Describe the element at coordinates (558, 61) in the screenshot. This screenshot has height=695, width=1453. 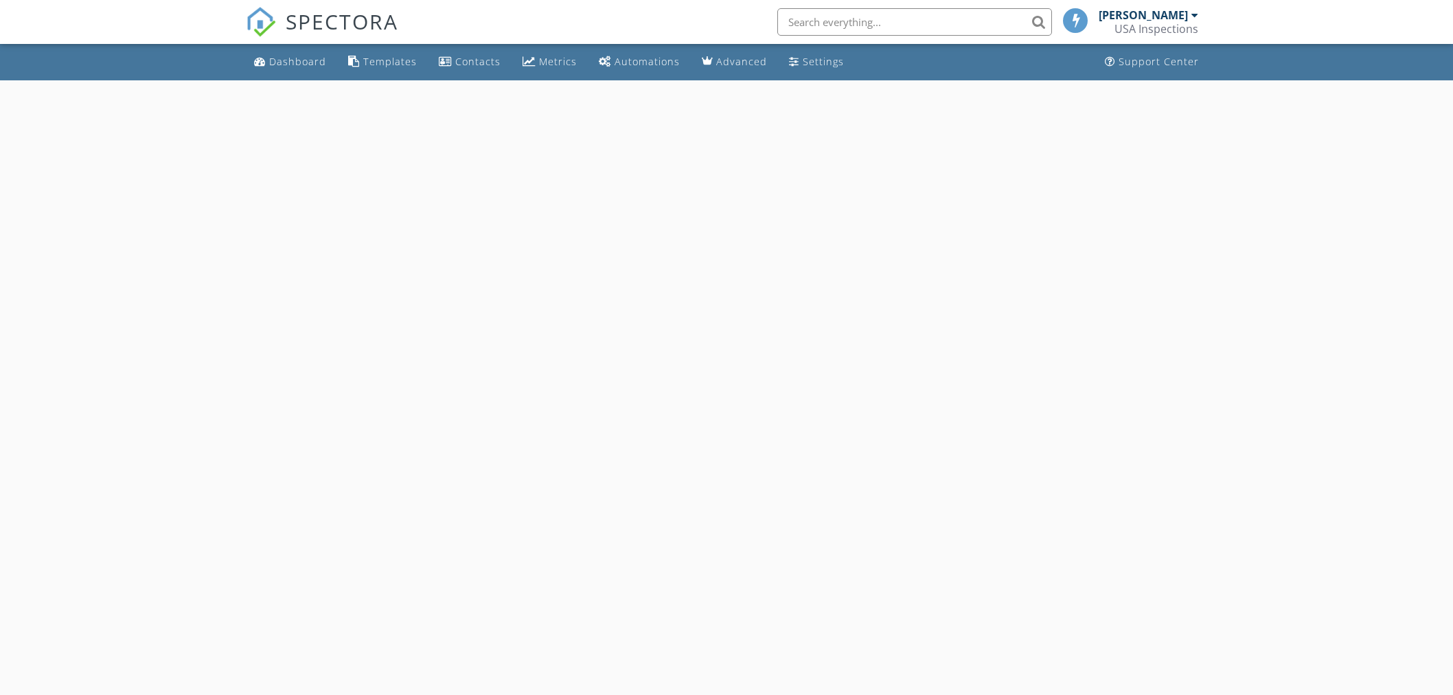
I see `div: Metrics` at that location.